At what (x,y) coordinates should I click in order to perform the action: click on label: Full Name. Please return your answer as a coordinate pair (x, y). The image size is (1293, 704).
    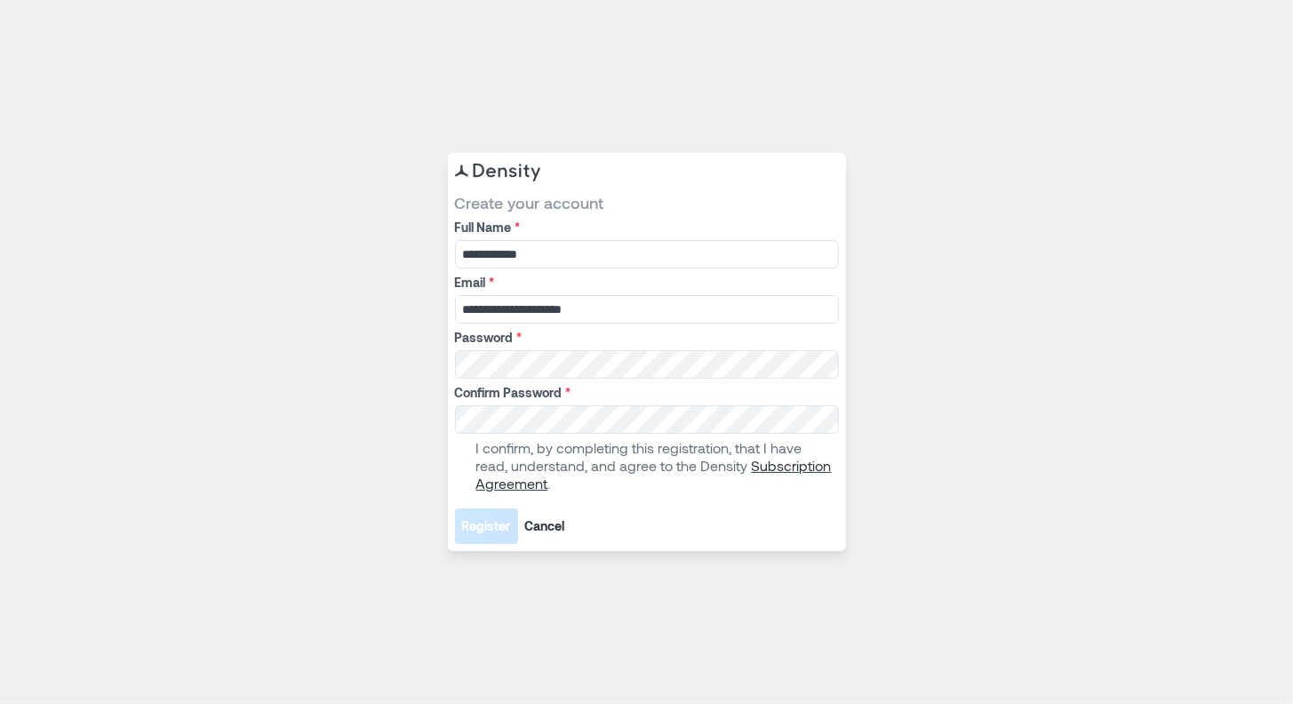
    Looking at the image, I should click on (645, 228).